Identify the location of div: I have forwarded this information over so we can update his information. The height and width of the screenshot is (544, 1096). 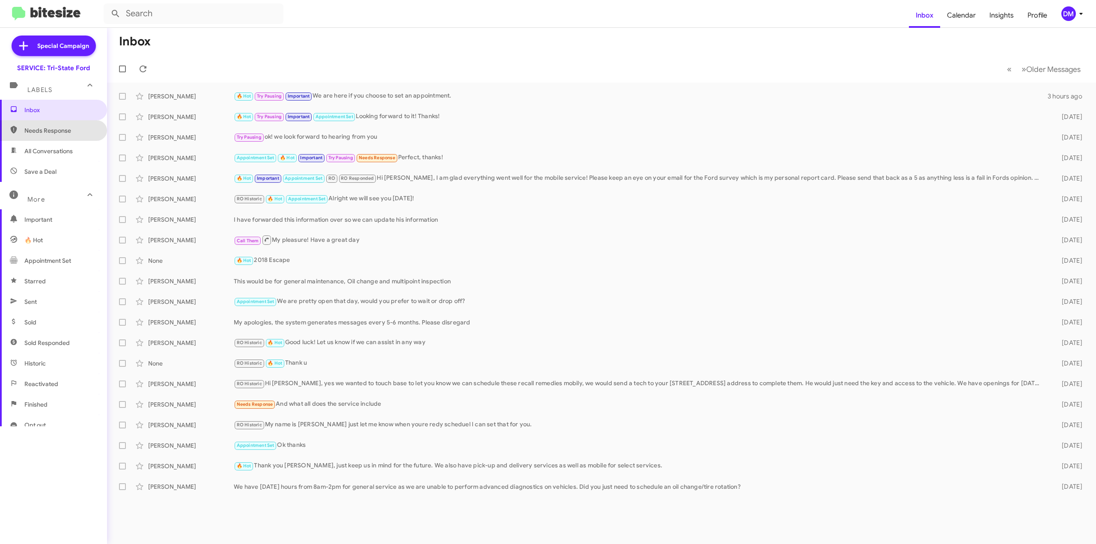
(639, 220).